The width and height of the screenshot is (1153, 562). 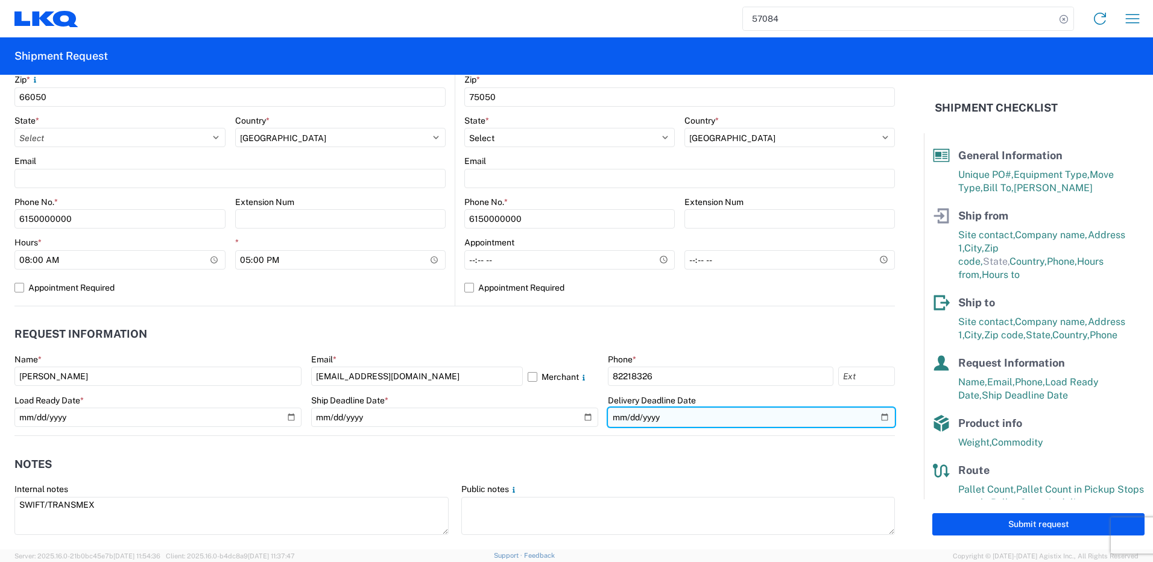 What do you see at coordinates (539, 555) in the screenshot?
I see `a: Feedback` at bounding box center [539, 555].